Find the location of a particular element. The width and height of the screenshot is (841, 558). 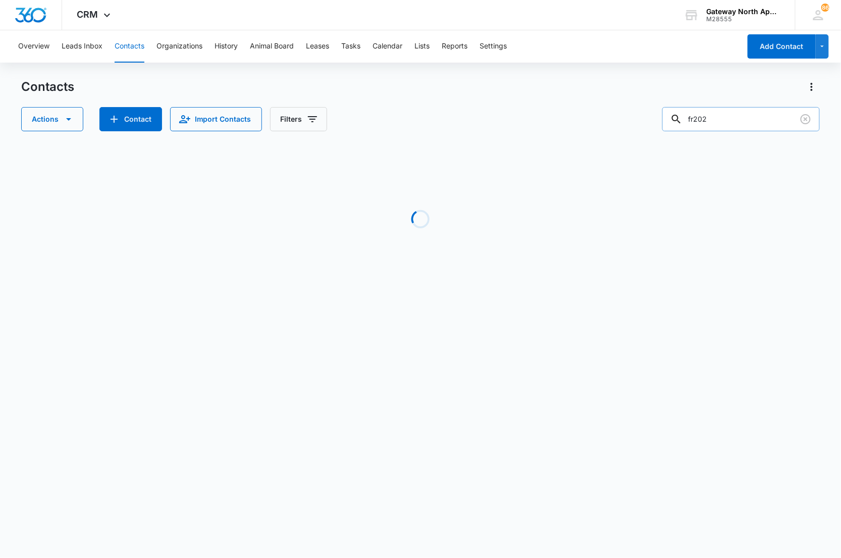

button: Settings is located at coordinates (493, 46).